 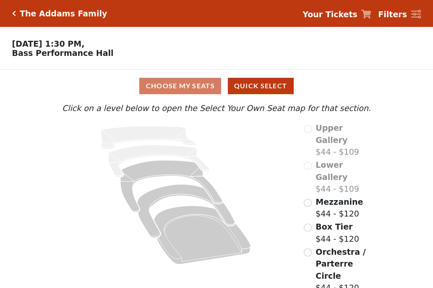 What do you see at coordinates (159, 161) in the screenshot?
I see `path: Lower Gallery - Seats Available: 0` at bounding box center [159, 161].